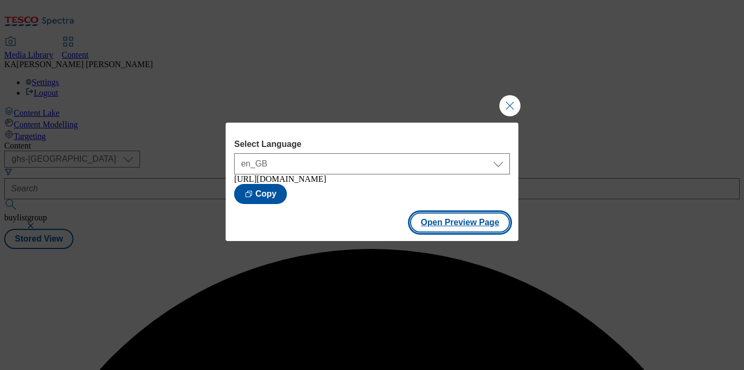 This screenshot has height=370, width=744. What do you see at coordinates (460, 222) in the screenshot?
I see `button: Open Preview Page` at bounding box center [460, 222].